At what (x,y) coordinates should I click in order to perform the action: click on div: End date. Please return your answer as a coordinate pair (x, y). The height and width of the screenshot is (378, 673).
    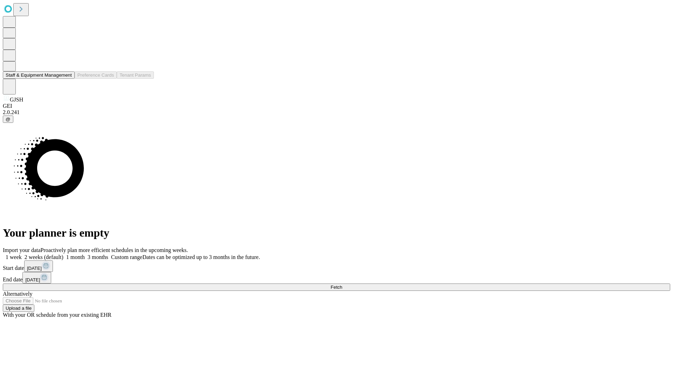
    Looking at the image, I should click on (336, 278).